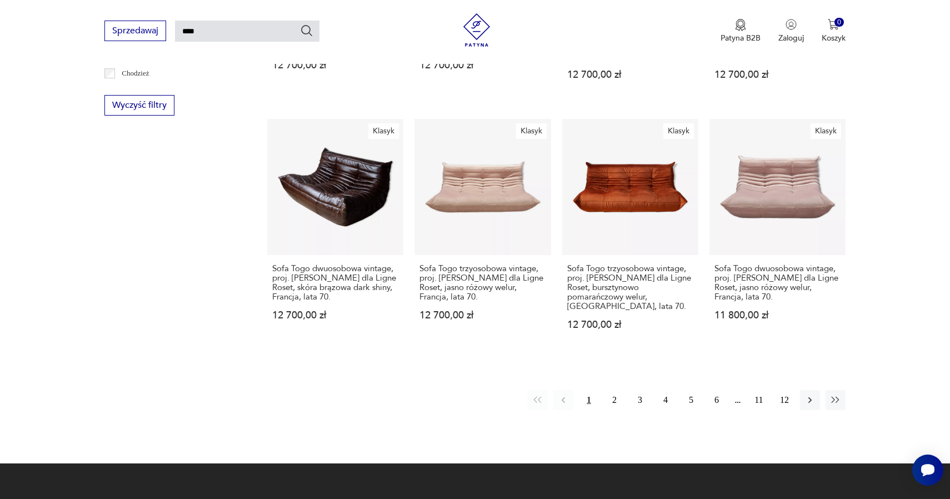 The height and width of the screenshot is (499, 950). Describe the element at coordinates (335, 235) in the screenshot. I see `a: KlasykSofa Togo dwuosobowa vintage, proj. M. Ducaroy dla Ligne Roset, skóra brązowa dark shiny, F...` at that location.